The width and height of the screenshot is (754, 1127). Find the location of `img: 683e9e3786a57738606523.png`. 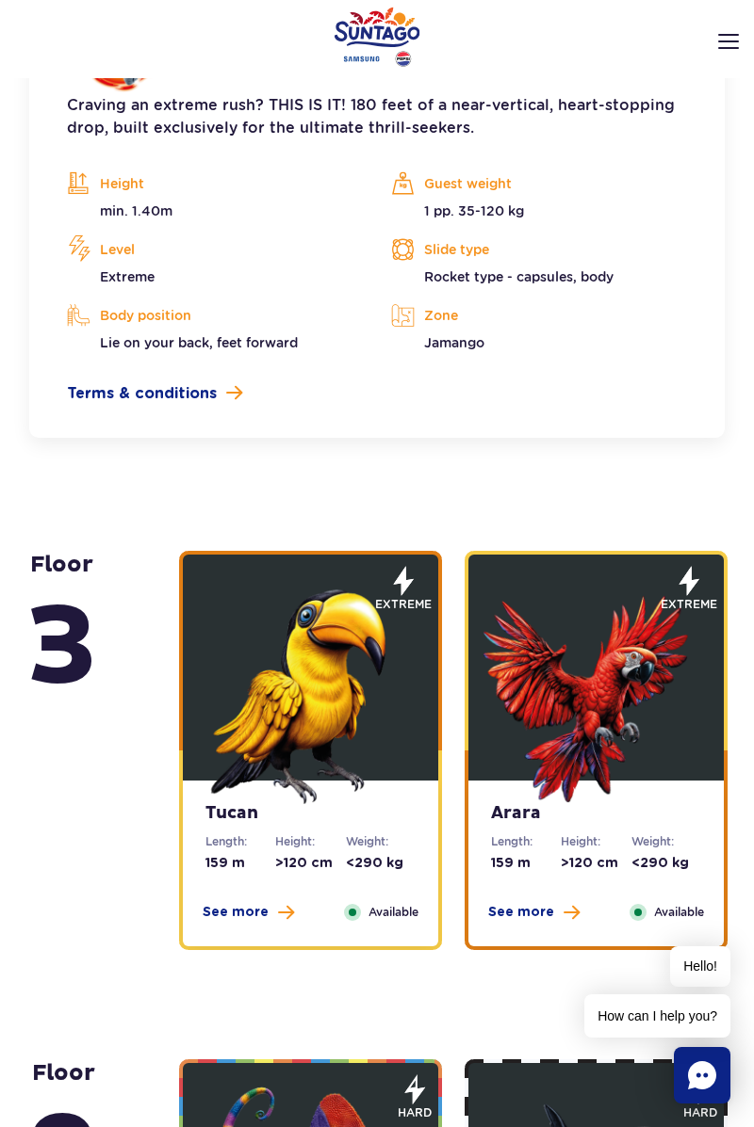

img: 683e9e3786a57738606523.png is located at coordinates (311, 691).